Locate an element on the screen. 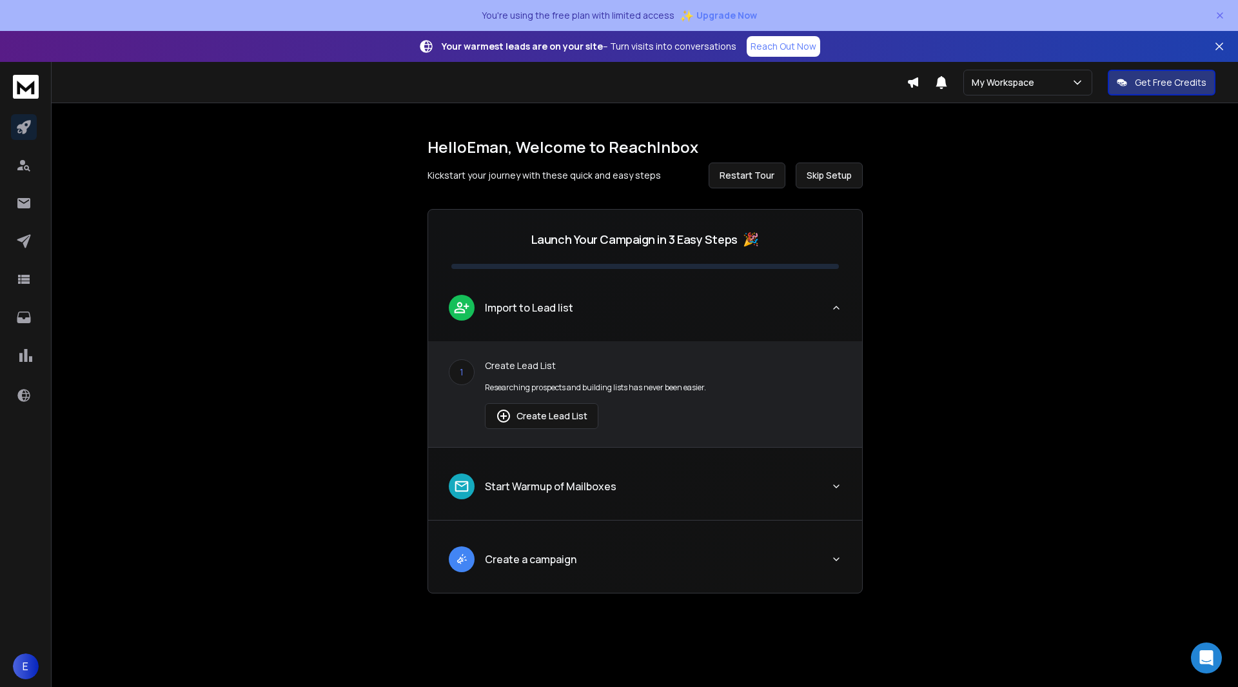 Image resolution: width=1238 pixels, height=687 pixels. p: You're using the free plan with limited access is located at coordinates (578, 15).